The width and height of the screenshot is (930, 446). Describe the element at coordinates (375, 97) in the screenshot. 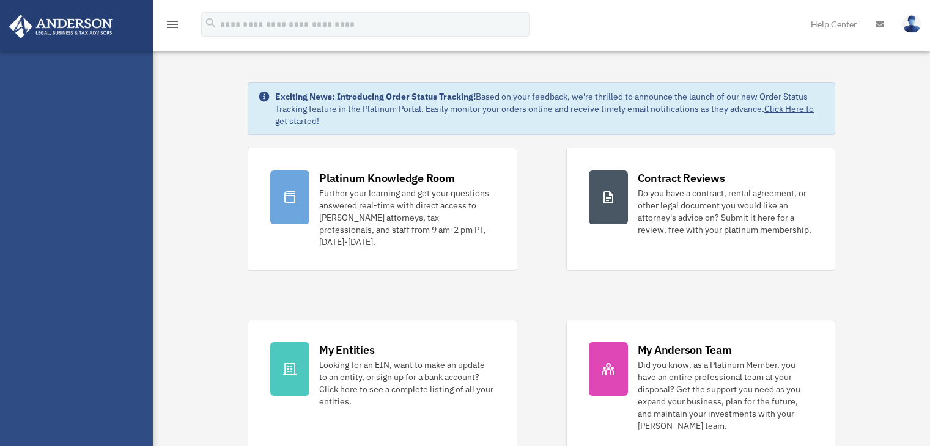

I see `strong: Exciting News: Introducing Order Status Tracking!` at that location.